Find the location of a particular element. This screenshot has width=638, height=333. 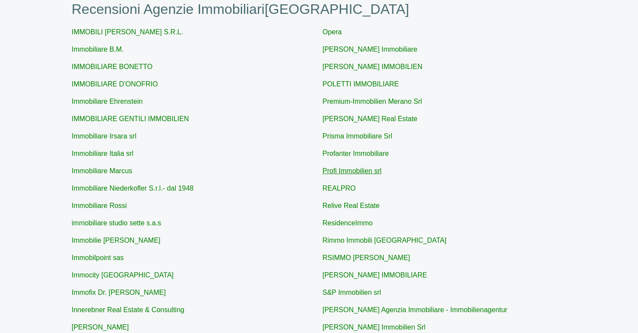

a: Premium-Immobilien Merano Srl is located at coordinates (372, 101).